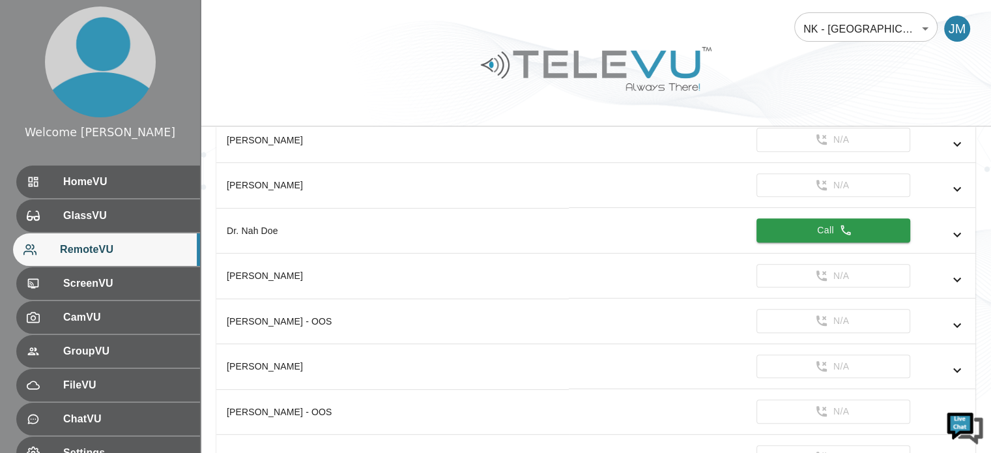 The width and height of the screenshot is (991, 453). What do you see at coordinates (106, 250) in the screenshot?
I see `div: RemoteVU` at bounding box center [106, 250].